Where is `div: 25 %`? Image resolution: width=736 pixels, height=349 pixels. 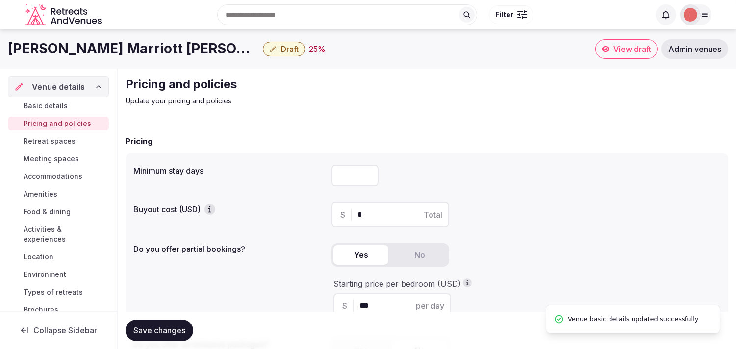
div: 25 % is located at coordinates (317, 49).